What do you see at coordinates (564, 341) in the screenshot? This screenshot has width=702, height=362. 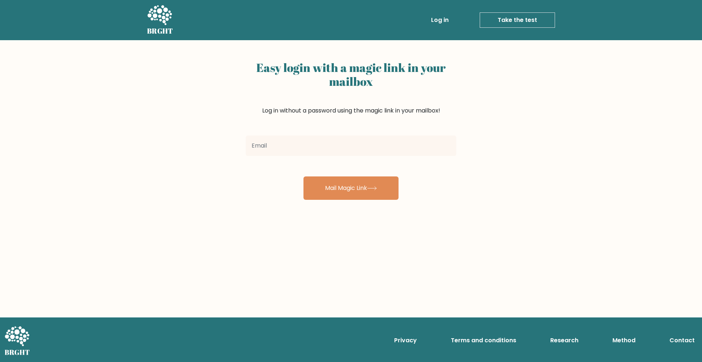 I see `a: Research` at bounding box center [564, 341].